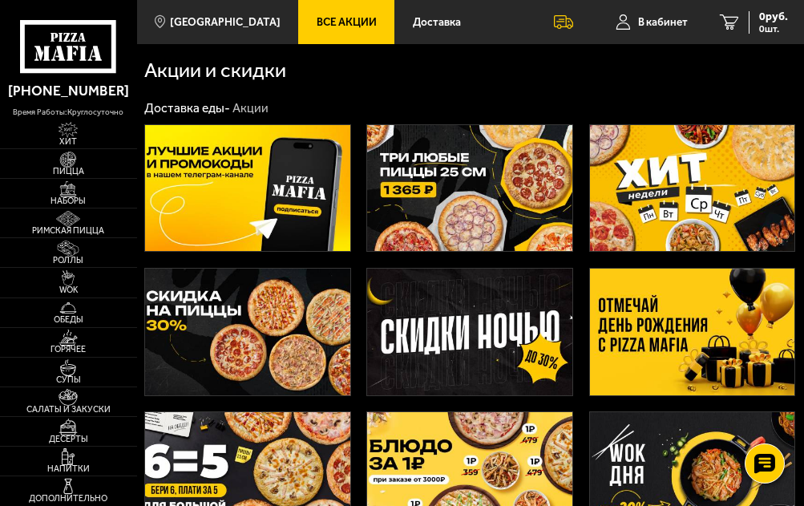 Image resolution: width=804 pixels, height=506 pixels. I want to click on div: Акции, so click(250, 108).